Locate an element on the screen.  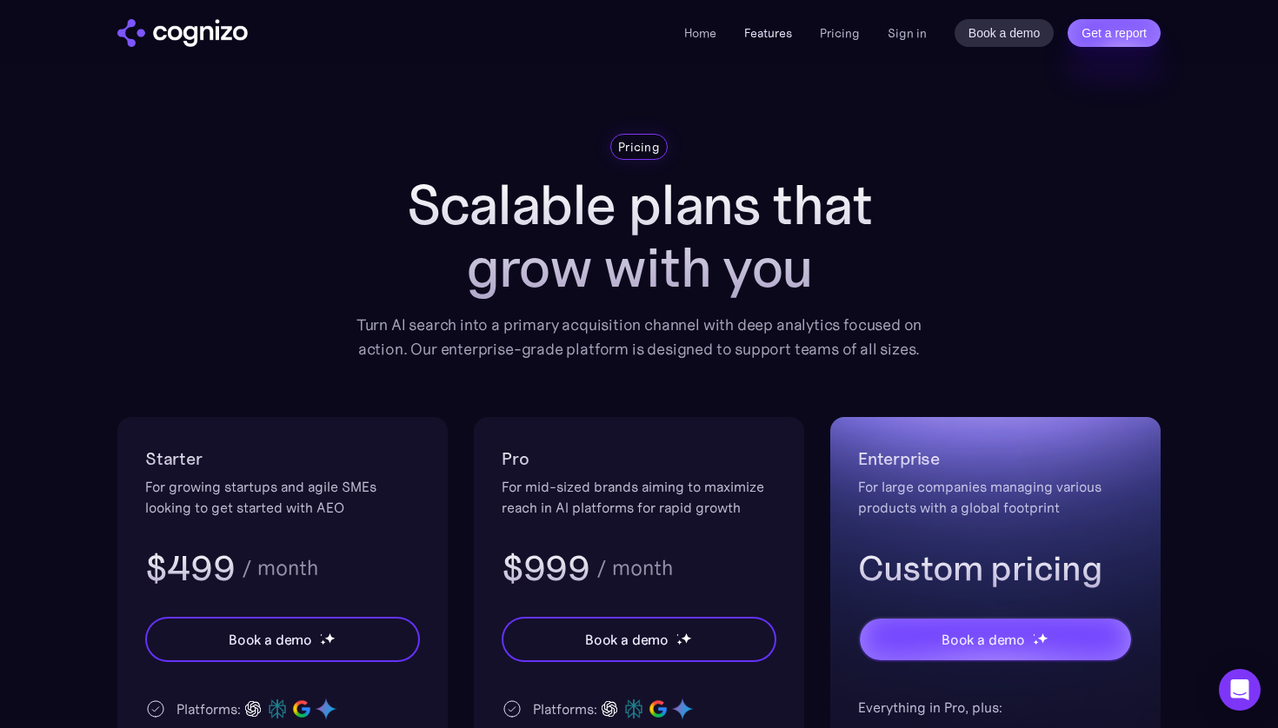
h2: Starter is located at coordinates (282, 459).